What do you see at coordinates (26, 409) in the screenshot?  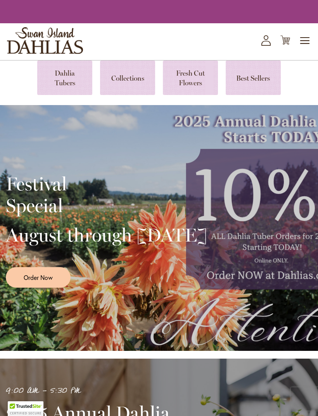 I see `div: TrustedSite Certified` at bounding box center [26, 409].